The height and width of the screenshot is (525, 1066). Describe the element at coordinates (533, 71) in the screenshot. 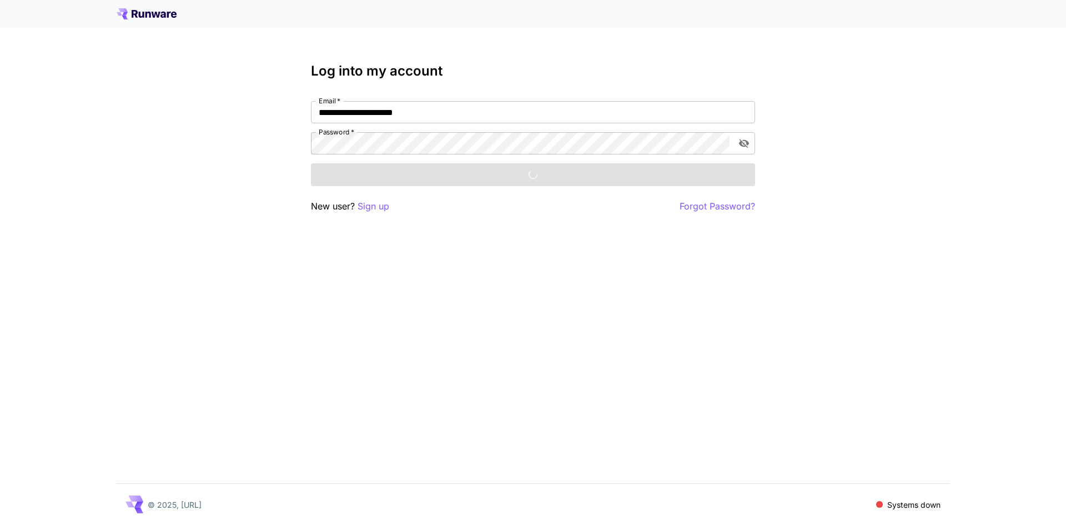

I see `h3: Log into my account` at that location.